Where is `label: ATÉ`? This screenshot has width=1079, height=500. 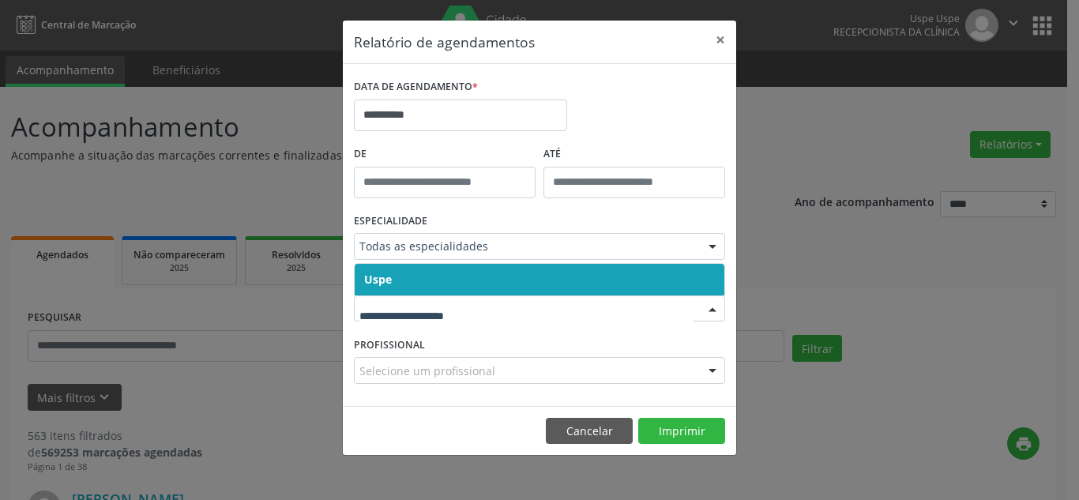 label: ATÉ is located at coordinates (635, 154).